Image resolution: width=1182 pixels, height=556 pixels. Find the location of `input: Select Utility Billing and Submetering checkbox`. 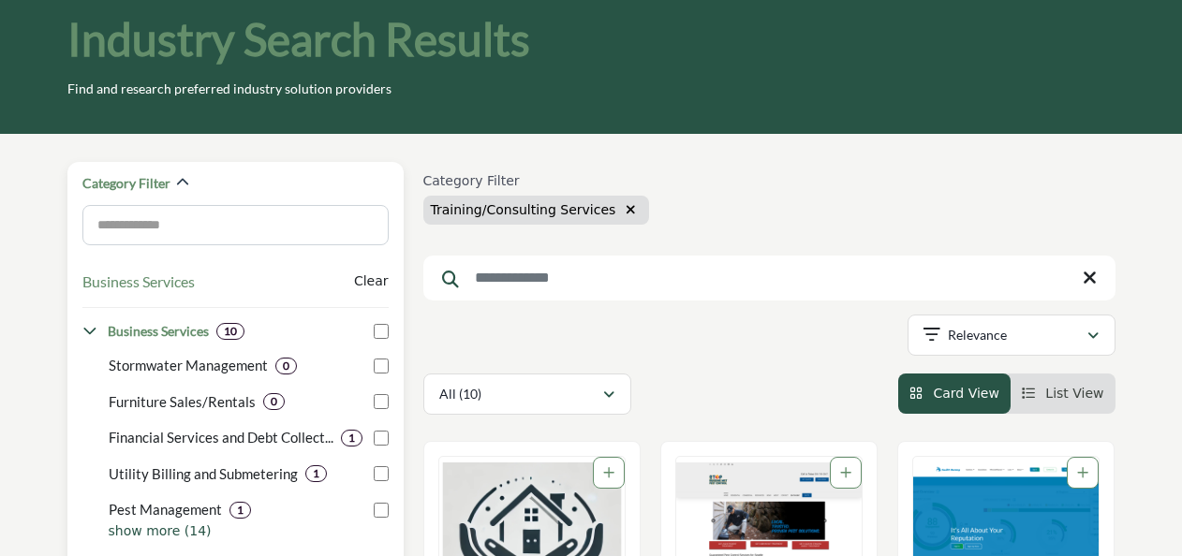

input: Select Utility Billing and Submetering checkbox is located at coordinates (381, 474).